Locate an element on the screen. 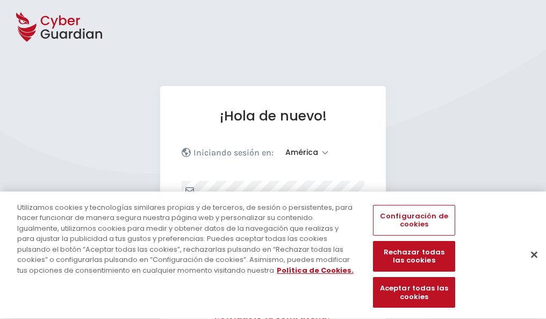 Image resolution: width=546 pixels, height=319 pixels. button: Aceptar todas las cookies is located at coordinates (414, 292).